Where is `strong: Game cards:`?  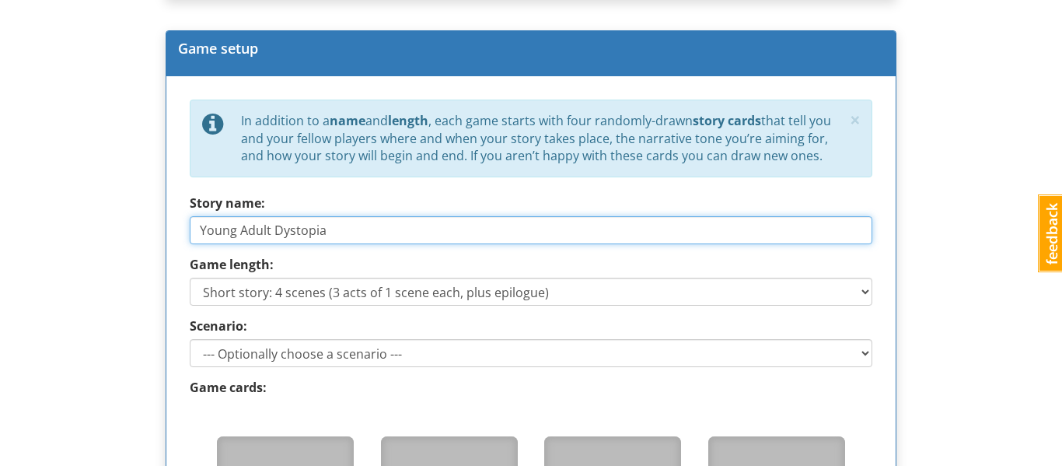 strong: Game cards: is located at coordinates (228, 387).